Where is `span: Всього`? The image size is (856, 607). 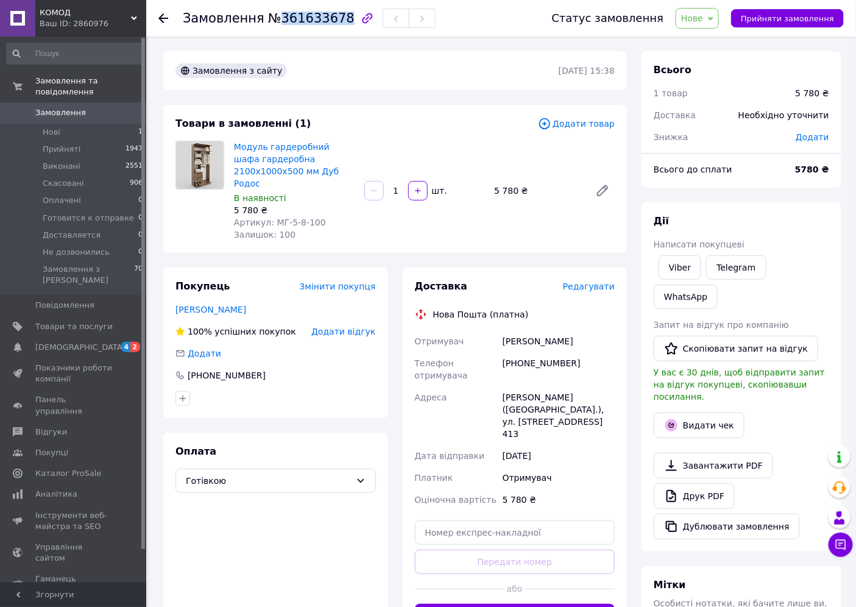 span: Всього is located at coordinates (673, 69).